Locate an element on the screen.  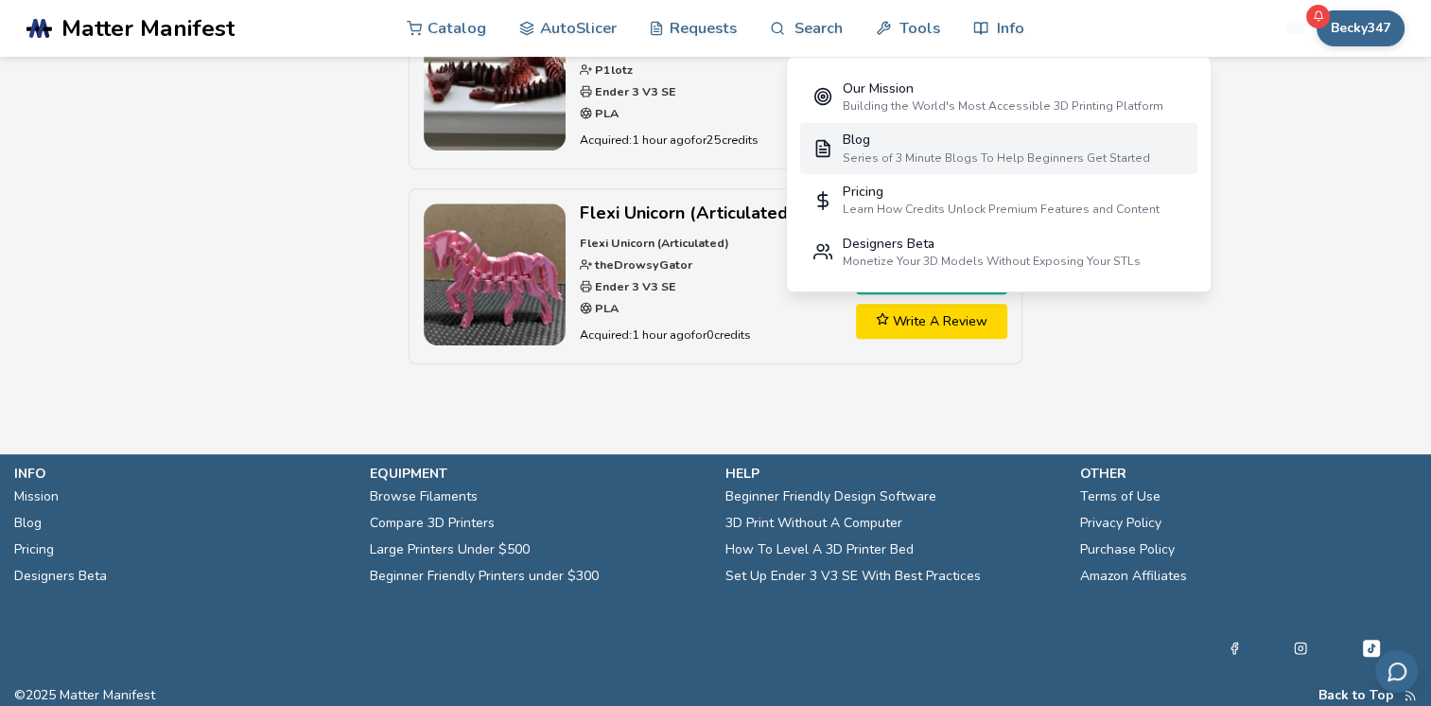
a: Designers BetaMonetize Your 3D Models Without Exposing Your STLs is located at coordinates (999, 252).